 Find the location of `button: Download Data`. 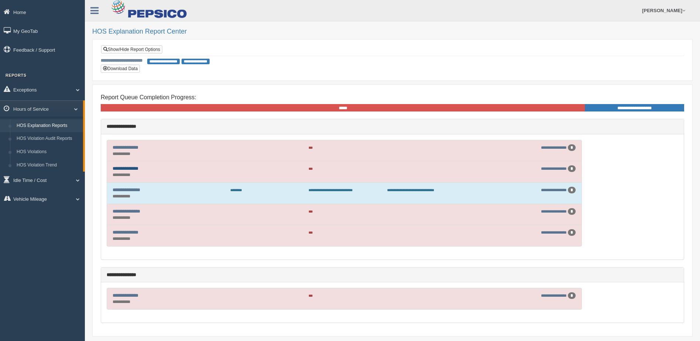

button: Download Data is located at coordinates (120, 69).